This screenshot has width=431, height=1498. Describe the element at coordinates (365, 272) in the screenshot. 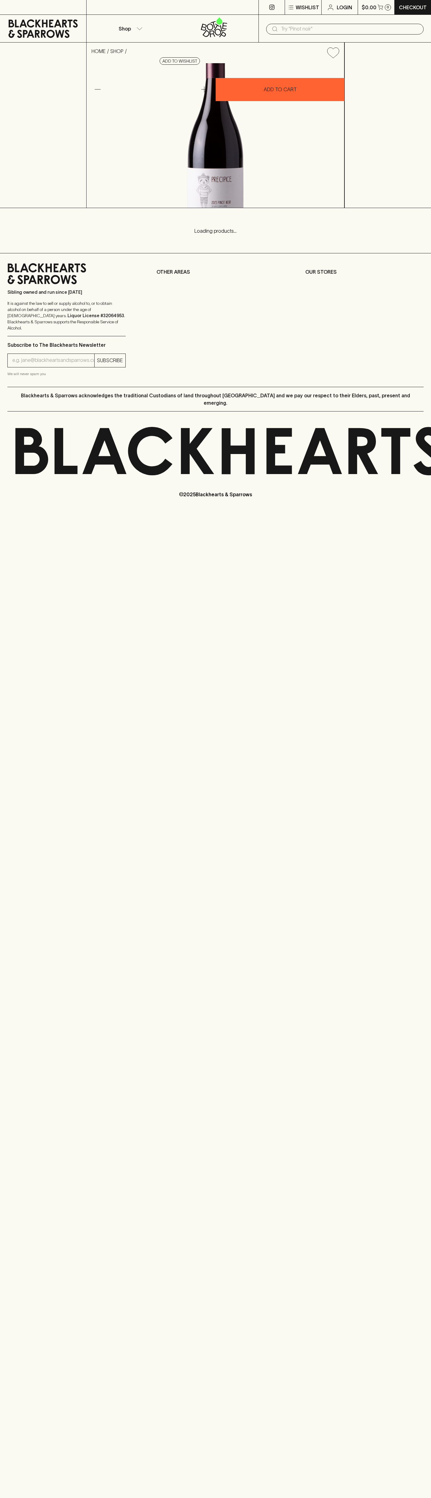

I see `p: OUR STORES` at that location.